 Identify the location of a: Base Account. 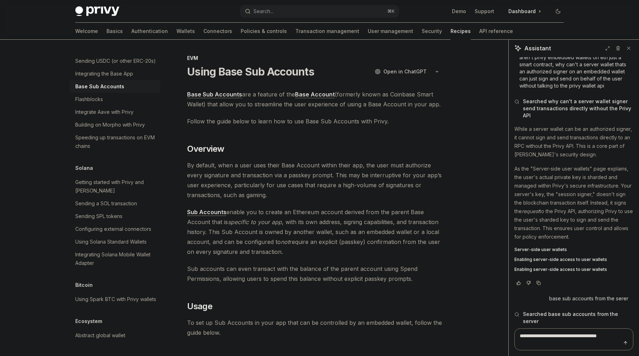
(315, 94).